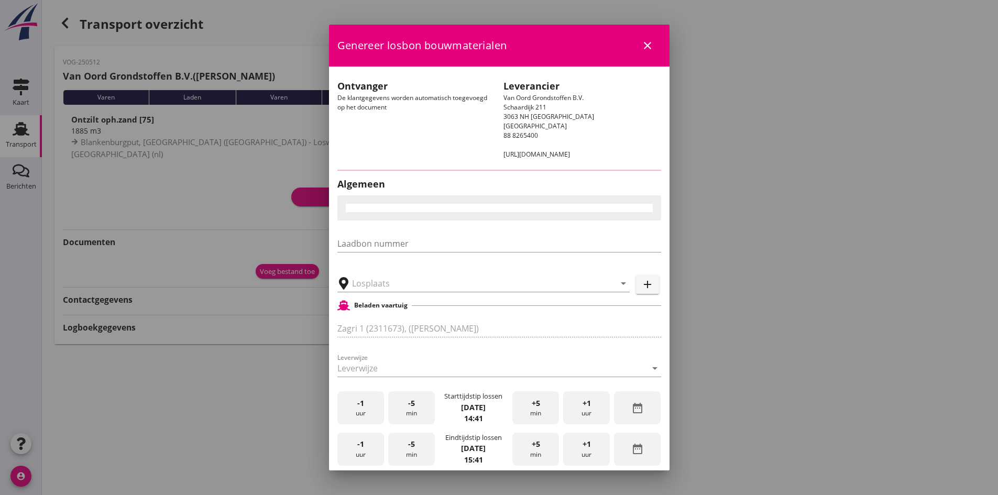 This screenshot has height=495, width=998. Describe the element at coordinates (476, 284) in the screenshot. I see `input: Losplaats` at that location.